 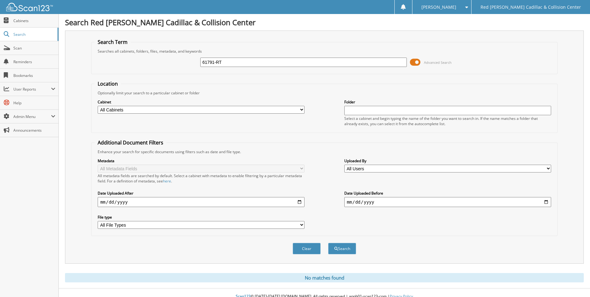 I want to click on a: here, so click(x=167, y=181).